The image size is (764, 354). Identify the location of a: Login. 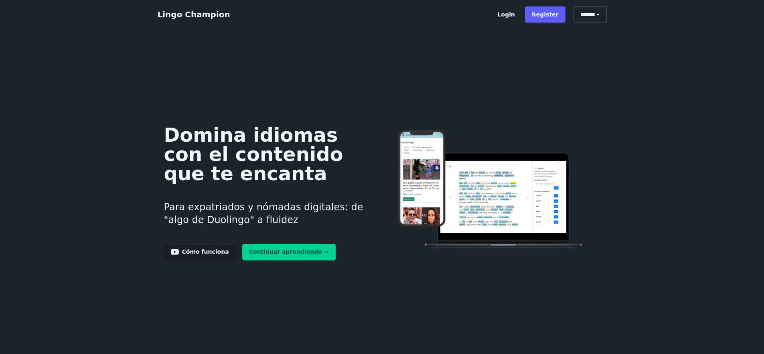
(506, 14).